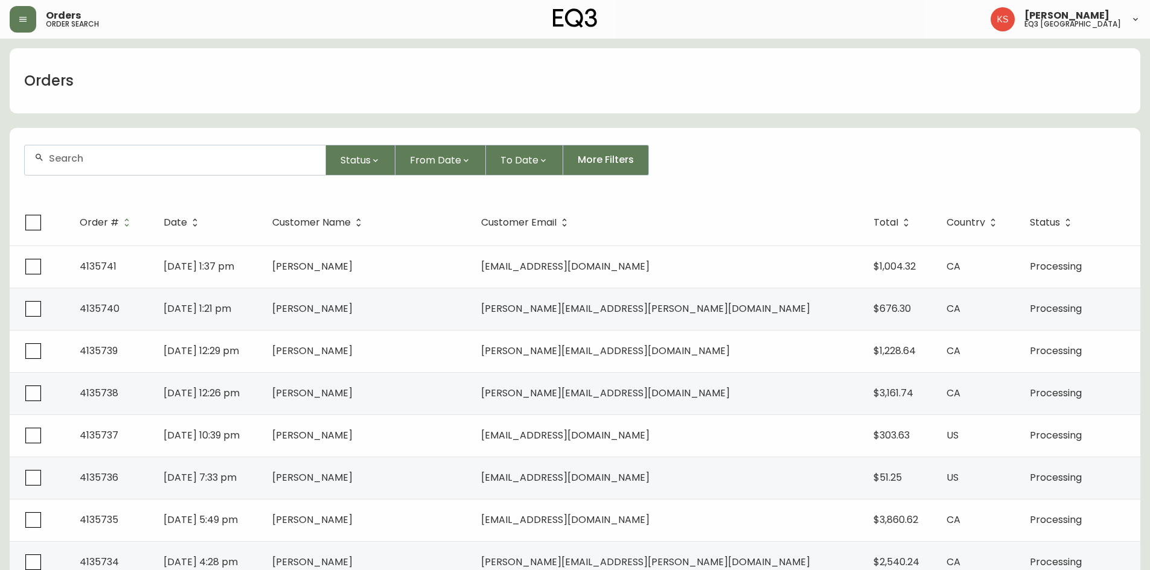 This screenshot has height=570, width=1150. I want to click on button: To Date, so click(524, 160).